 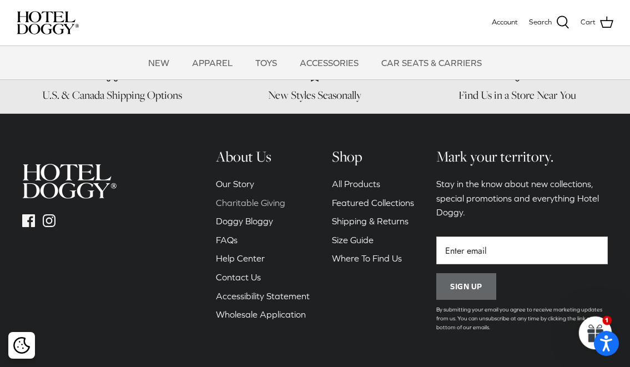 I want to click on span: Cart, so click(x=588, y=22).